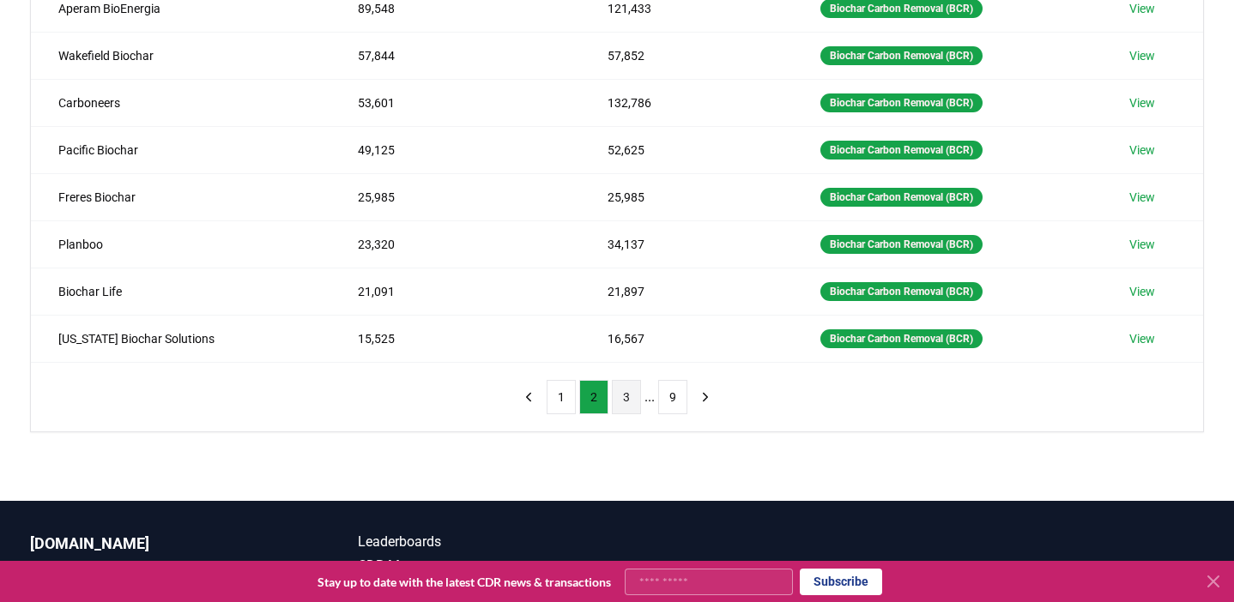  Describe the element at coordinates (455, 149) in the screenshot. I see `td: 49,125` at that location.